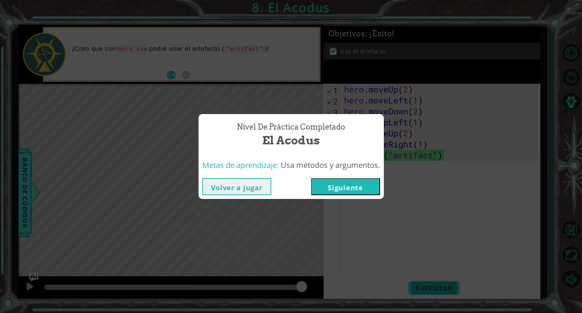 The image size is (582, 313). I want to click on button: Volver a jugar, so click(237, 187).